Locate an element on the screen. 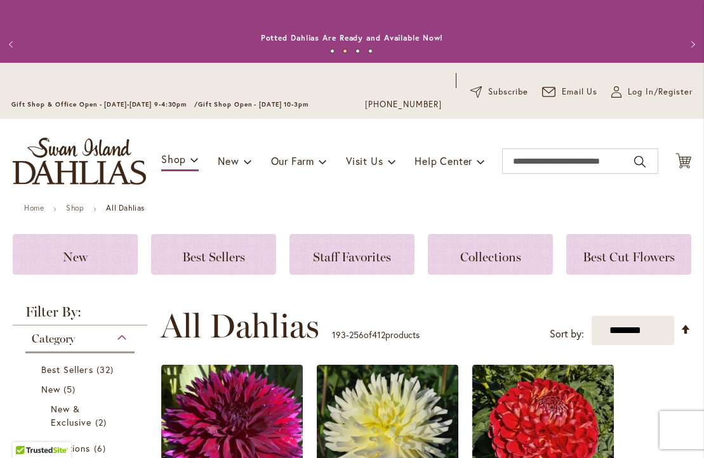 The height and width of the screenshot is (458, 704). a: Email Us is located at coordinates (570, 92).